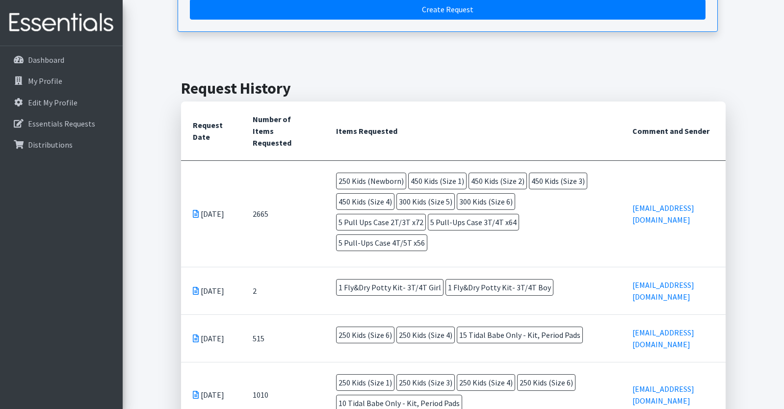  Describe the element at coordinates (365, 383) in the screenshot. I see `span: 250 Kids (Size 1)` at that location.